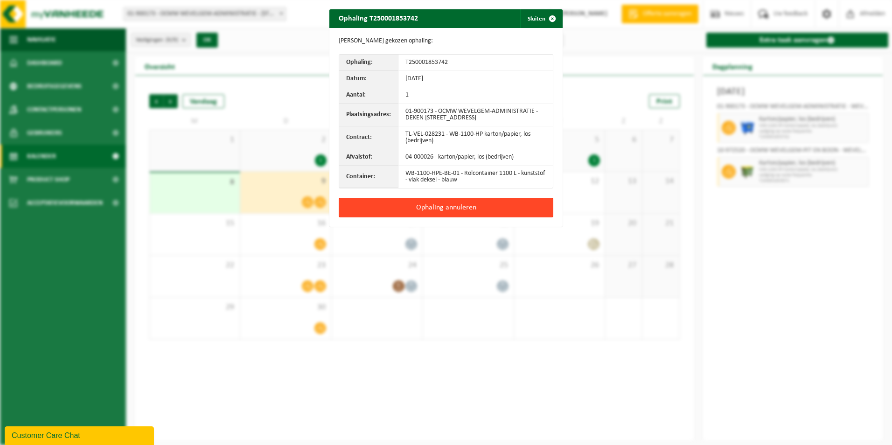 Image resolution: width=892 pixels, height=445 pixels. What do you see at coordinates (475, 63) in the screenshot?
I see `td: T250001853742` at bounding box center [475, 63].